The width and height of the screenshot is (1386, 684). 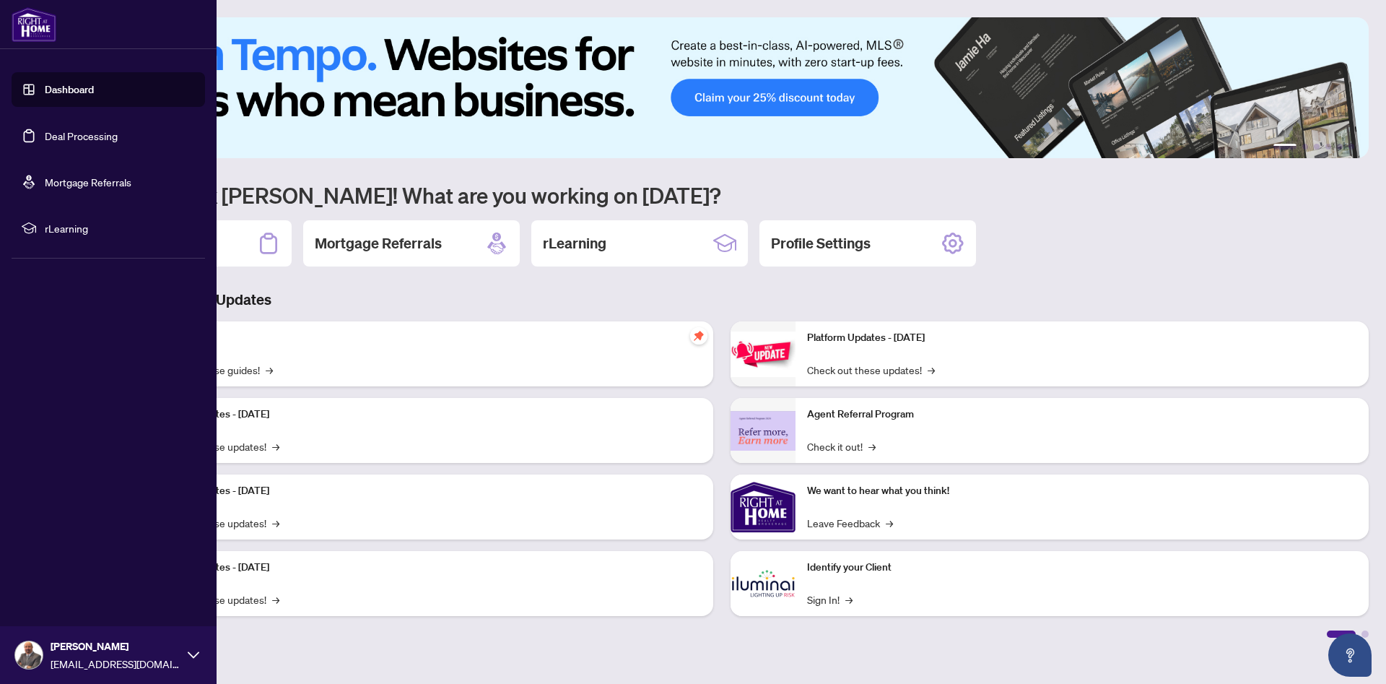 What do you see at coordinates (763, 583) in the screenshot?
I see `img: Identify your Client` at bounding box center [763, 583].